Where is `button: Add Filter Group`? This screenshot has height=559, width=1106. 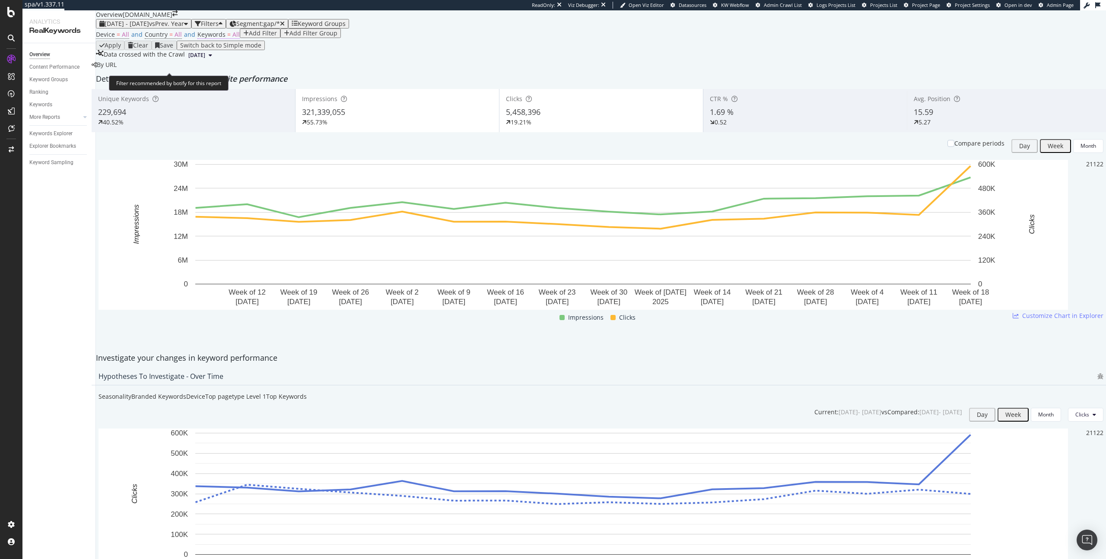
button: Add Filter Group is located at coordinates (311, 33).